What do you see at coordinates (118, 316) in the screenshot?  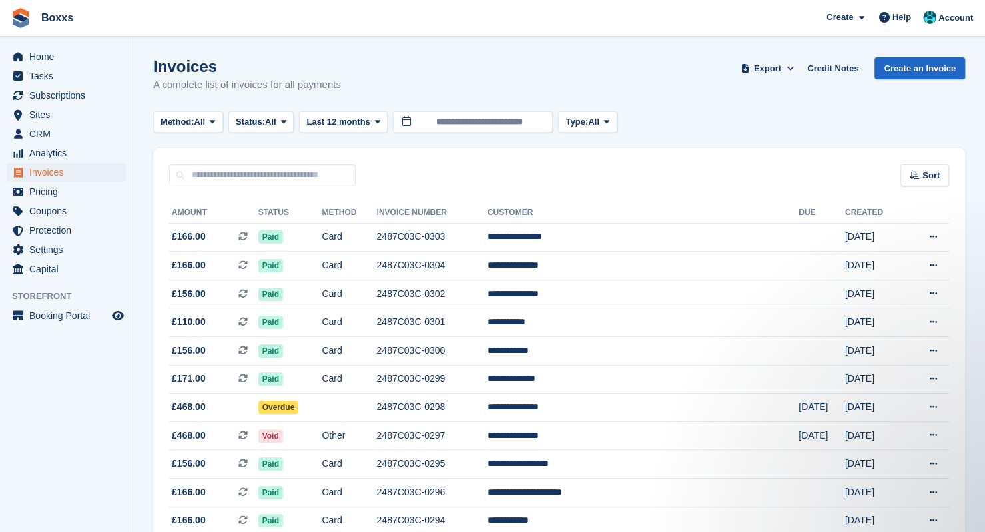 I see `a: Preview store` at bounding box center [118, 316].